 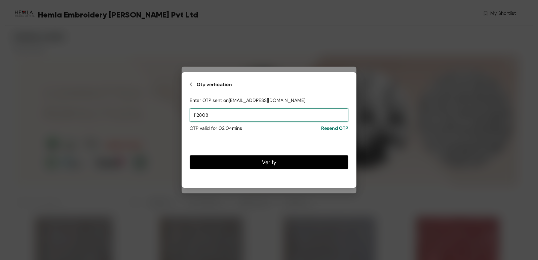 I want to click on span: Resend OTP, so click(x=335, y=128).